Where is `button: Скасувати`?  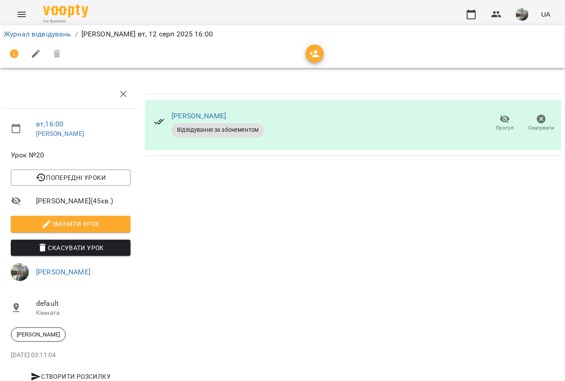 button: Скасувати is located at coordinates (541, 123).